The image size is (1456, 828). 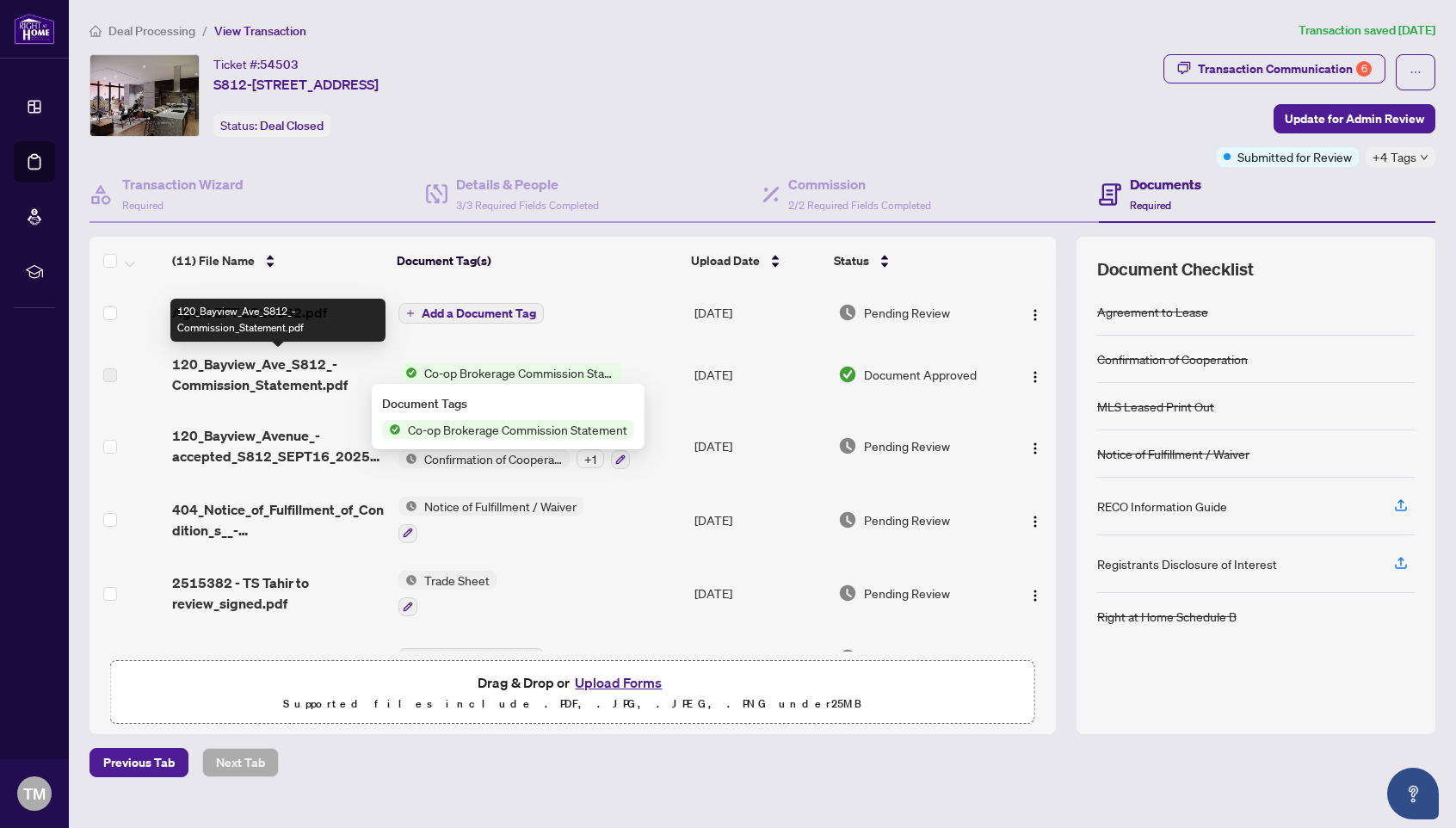 I want to click on span: +4 Tags, so click(x=1394, y=157).